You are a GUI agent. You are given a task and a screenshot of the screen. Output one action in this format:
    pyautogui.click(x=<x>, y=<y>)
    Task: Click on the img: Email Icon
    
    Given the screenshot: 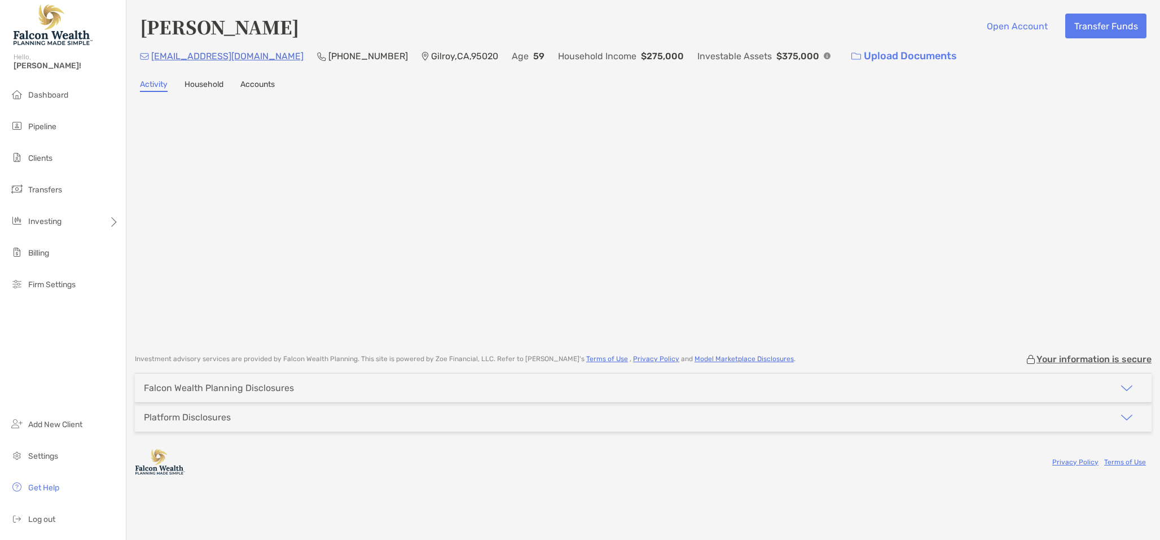 What is the action you would take?
    pyautogui.click(x=144, y=56)
    